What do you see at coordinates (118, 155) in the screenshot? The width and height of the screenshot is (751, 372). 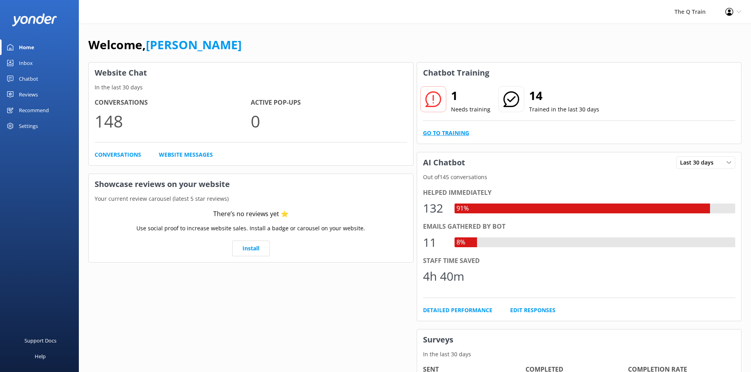 I see `a: Conversations` at bounding box center [118, 155].